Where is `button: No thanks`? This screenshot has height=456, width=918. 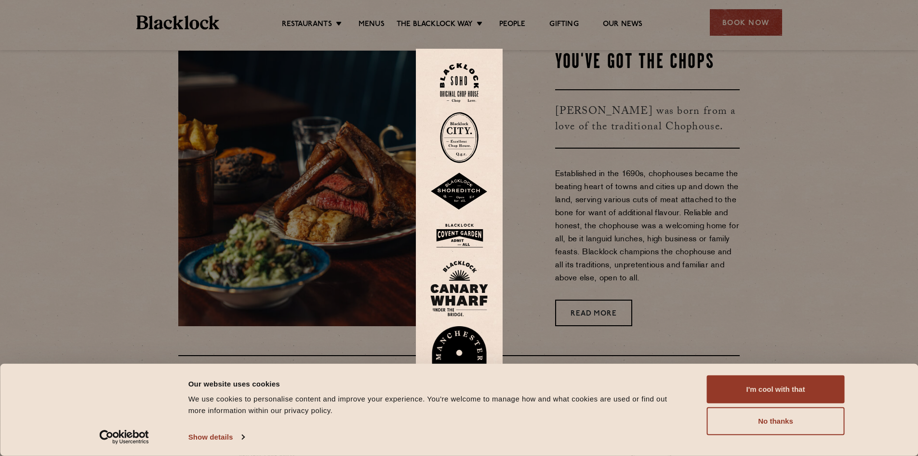
button: No thanks is located at coordinates (776, 421).